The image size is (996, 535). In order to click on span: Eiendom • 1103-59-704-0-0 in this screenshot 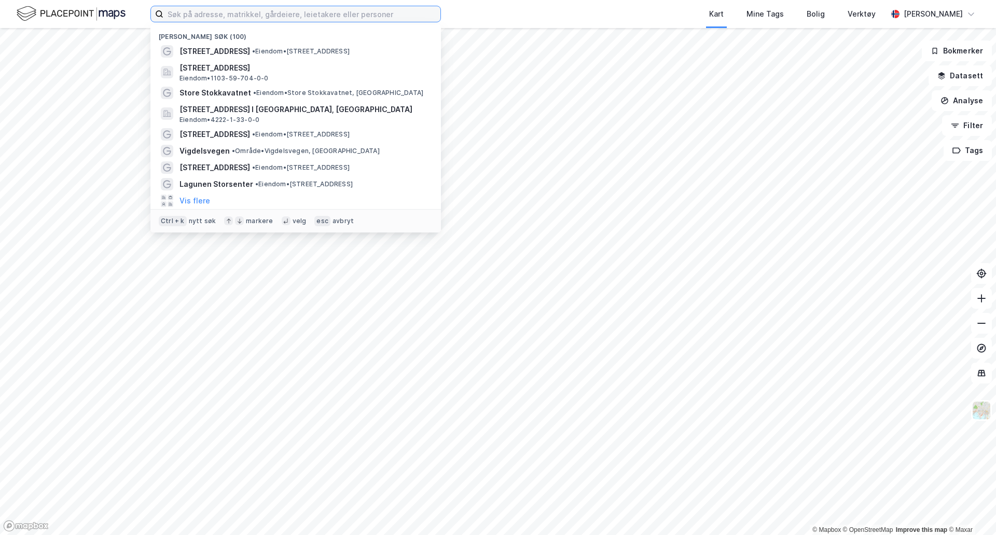, I will do `click(224, 78)`.